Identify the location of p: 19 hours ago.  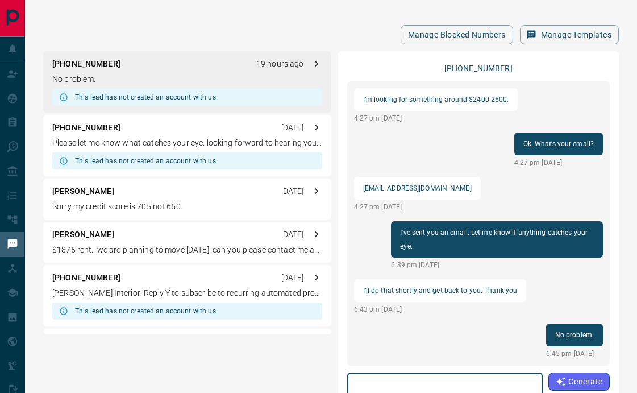
(280, 64).